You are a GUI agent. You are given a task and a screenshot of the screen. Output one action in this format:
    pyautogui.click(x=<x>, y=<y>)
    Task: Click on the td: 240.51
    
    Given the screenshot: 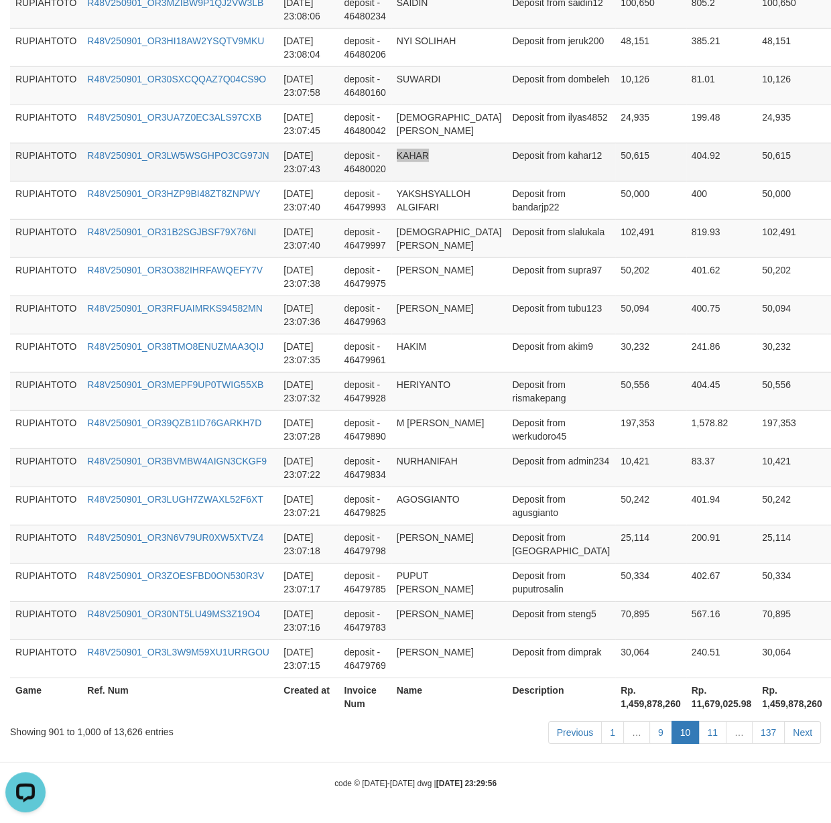 What is the action you would take?
    pyautogui.click(x=722, y=658)
    